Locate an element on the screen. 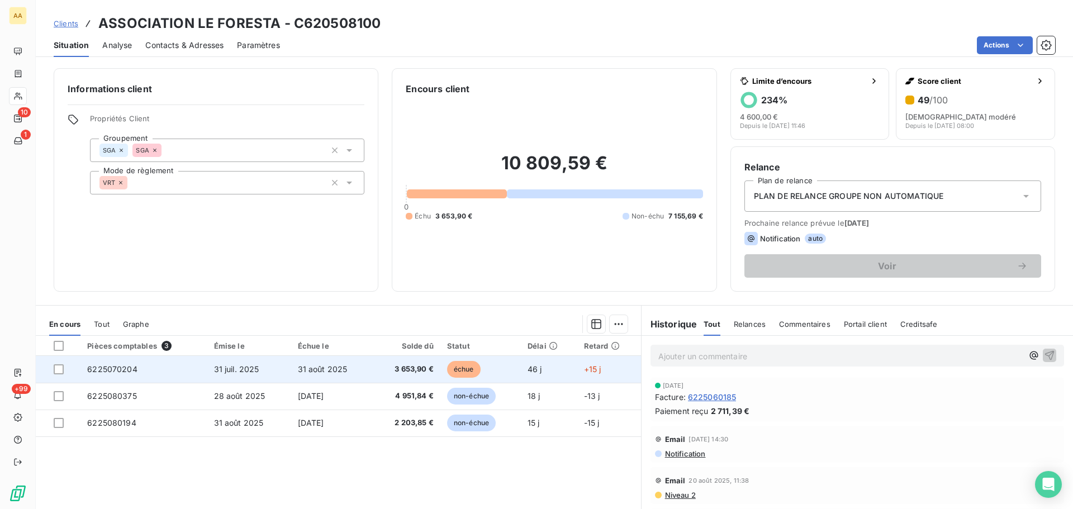  span: 3 is located at coordinates (167, 346).